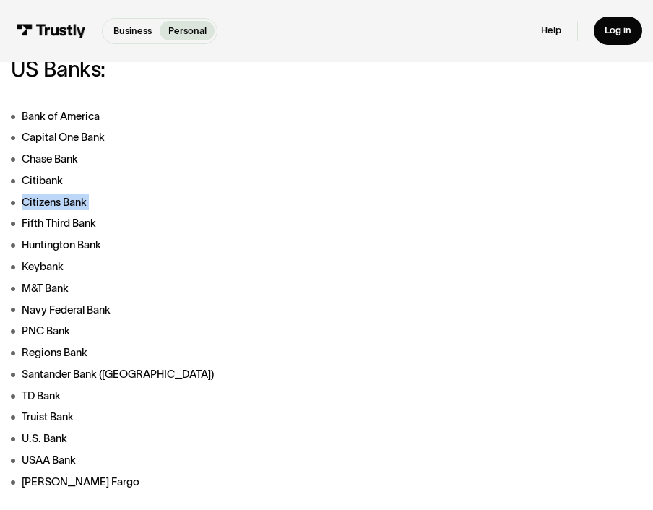 The height and width of the screenshot is (510, 653). I want to click on p: Personal, so click(187, 31).